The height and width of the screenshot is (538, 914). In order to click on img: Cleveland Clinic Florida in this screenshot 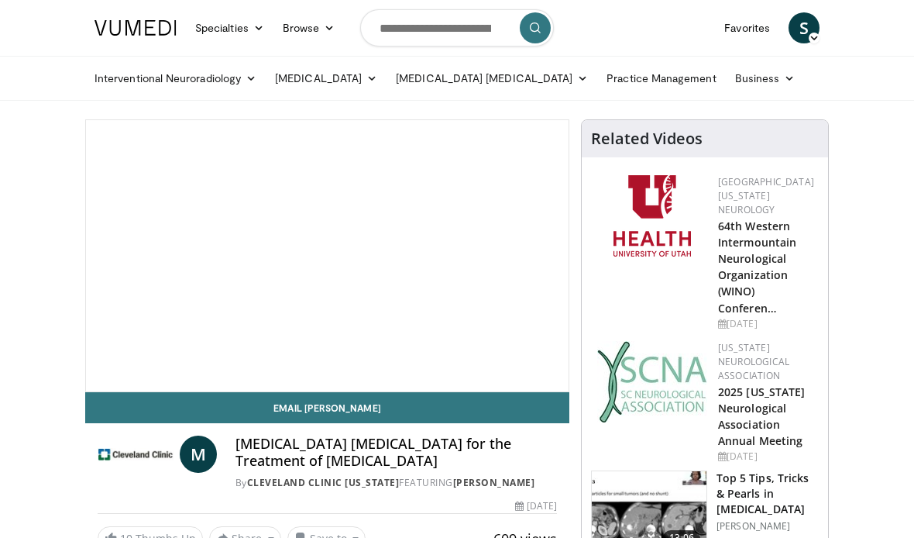, I will do `click(136, 454)`.